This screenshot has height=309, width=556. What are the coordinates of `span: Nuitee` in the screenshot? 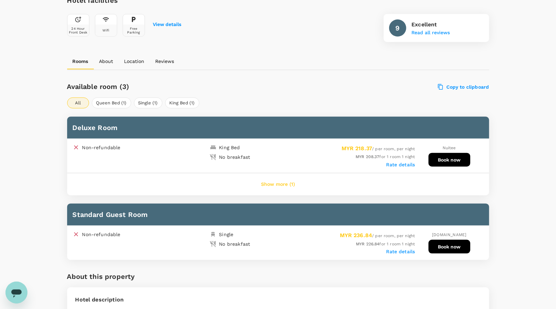 It's located at (449, 148).